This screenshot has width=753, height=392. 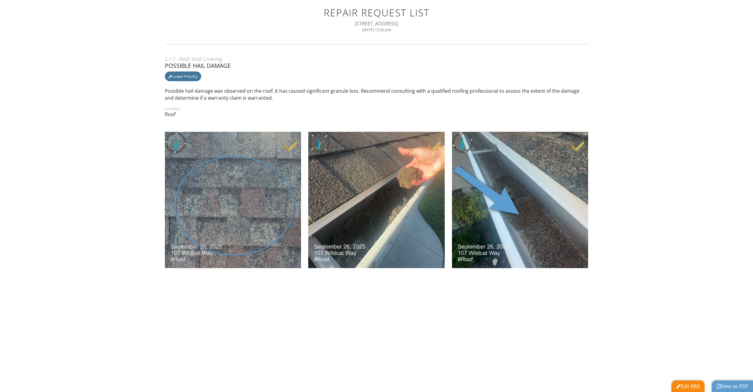 What do you see at coordinates (183, 76) in the screenshot?
I see `div: Lower Priority` at bounding box center [183, 76].